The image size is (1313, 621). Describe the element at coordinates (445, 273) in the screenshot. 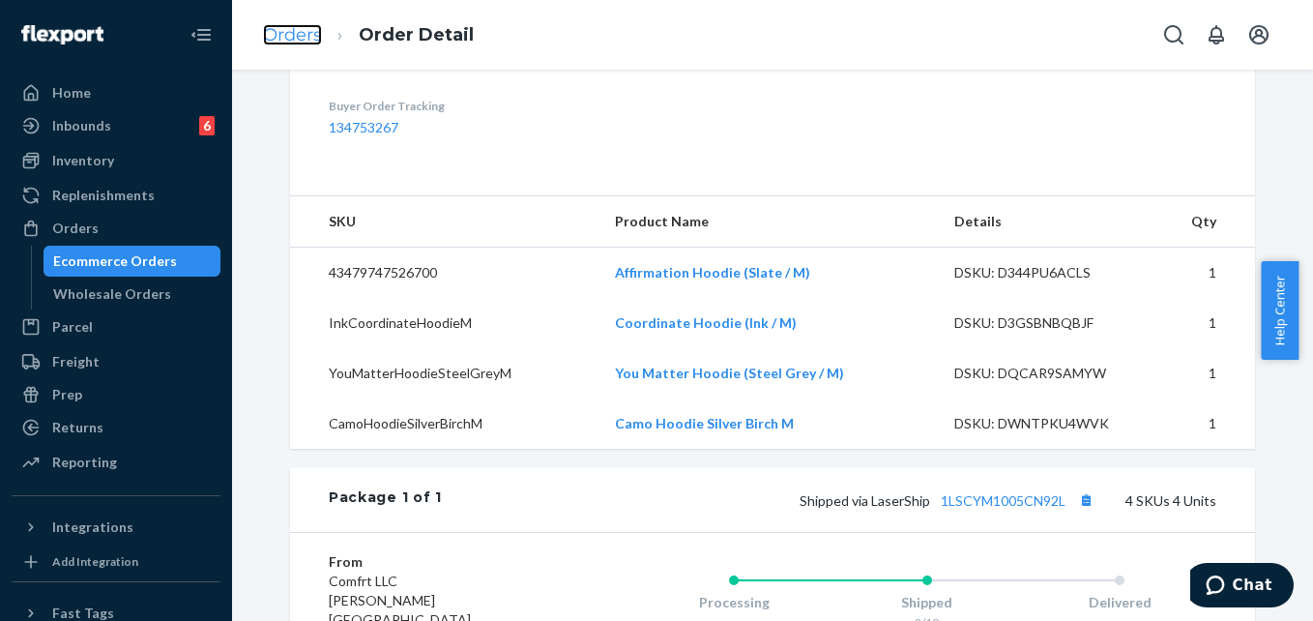

I see `td: 43479747526700` at that location.